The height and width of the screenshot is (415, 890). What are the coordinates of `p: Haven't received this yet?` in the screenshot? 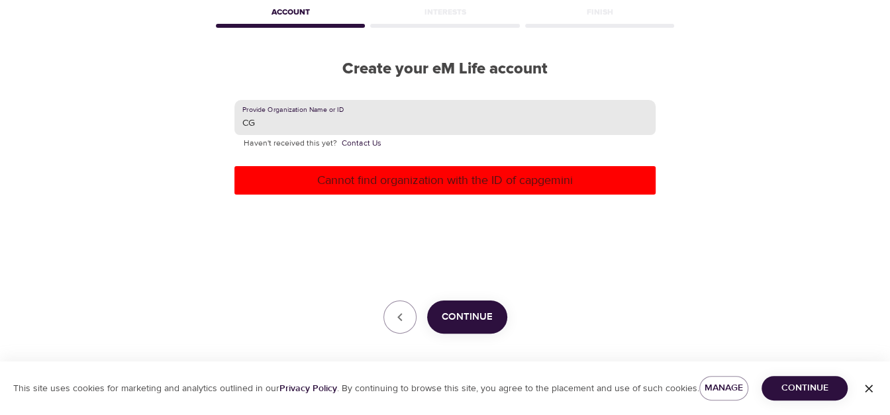 It's located at (445, 144).